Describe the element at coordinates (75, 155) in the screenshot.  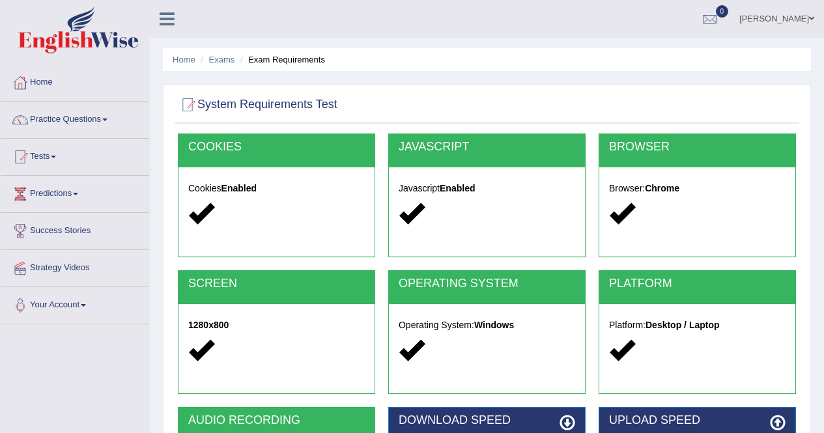
I see `a: Tests` at that location.